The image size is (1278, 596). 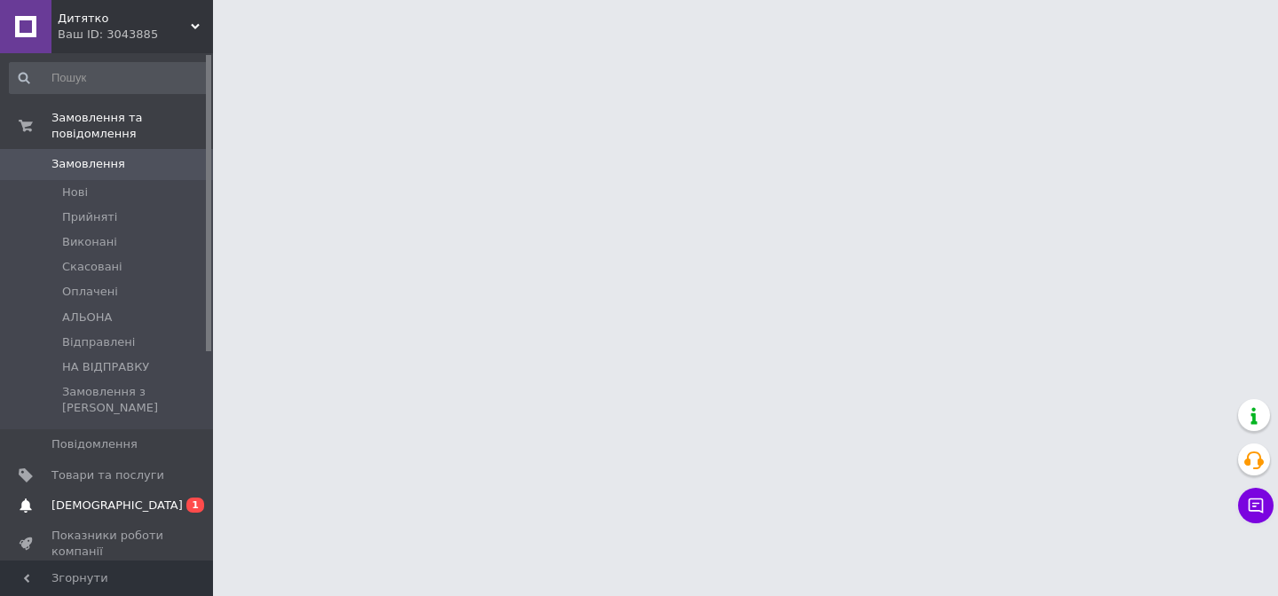 I want to click on button: Чат з покупцем, so click(x=1256, y=506).